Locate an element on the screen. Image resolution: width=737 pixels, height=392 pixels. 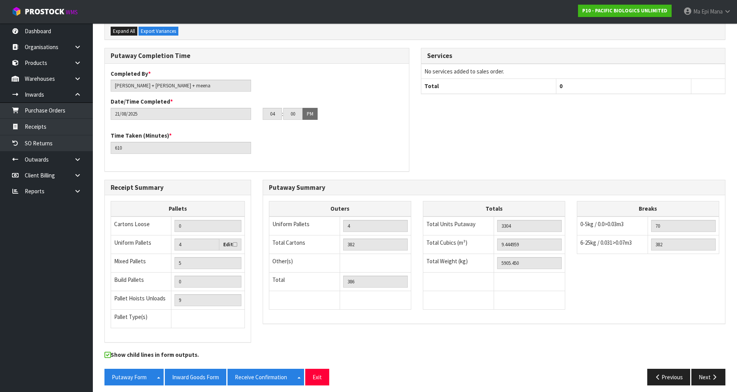
input: Date/Time completed is located at coordinates (181, 114).